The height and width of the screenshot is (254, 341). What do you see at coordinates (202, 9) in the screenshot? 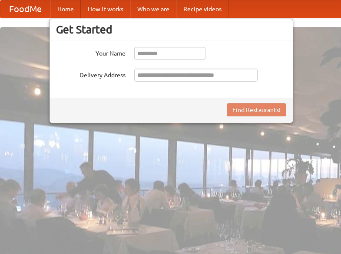
I see `a: Recipe videos` at bounding box center [202, 9].